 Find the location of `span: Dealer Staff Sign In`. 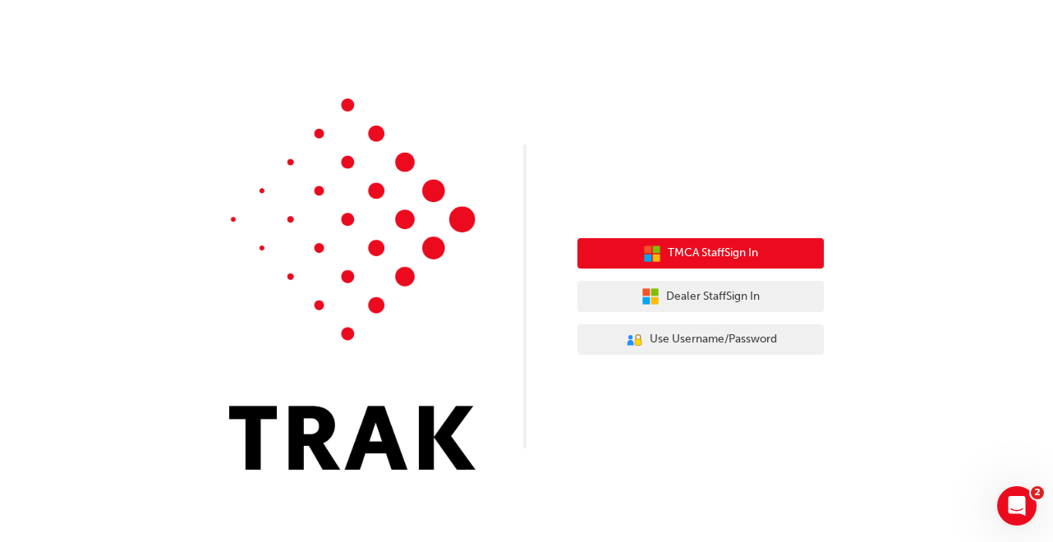

span: Dealer Staff Sign In is located at coordinates (713, 296).